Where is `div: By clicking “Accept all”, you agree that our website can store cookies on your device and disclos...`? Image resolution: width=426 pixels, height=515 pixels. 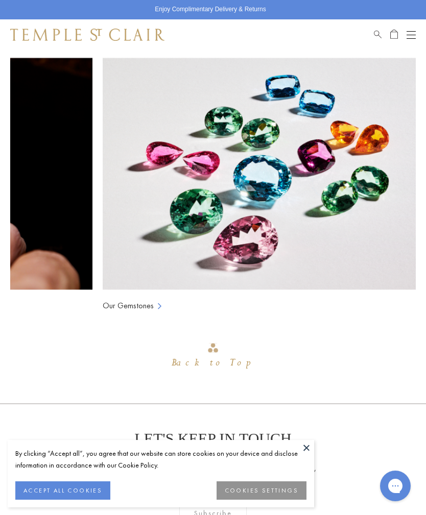 div: By clicking “Accept all”, you agree that our website can store cookies on your device and disclos... is located at coordinates (161, 459).